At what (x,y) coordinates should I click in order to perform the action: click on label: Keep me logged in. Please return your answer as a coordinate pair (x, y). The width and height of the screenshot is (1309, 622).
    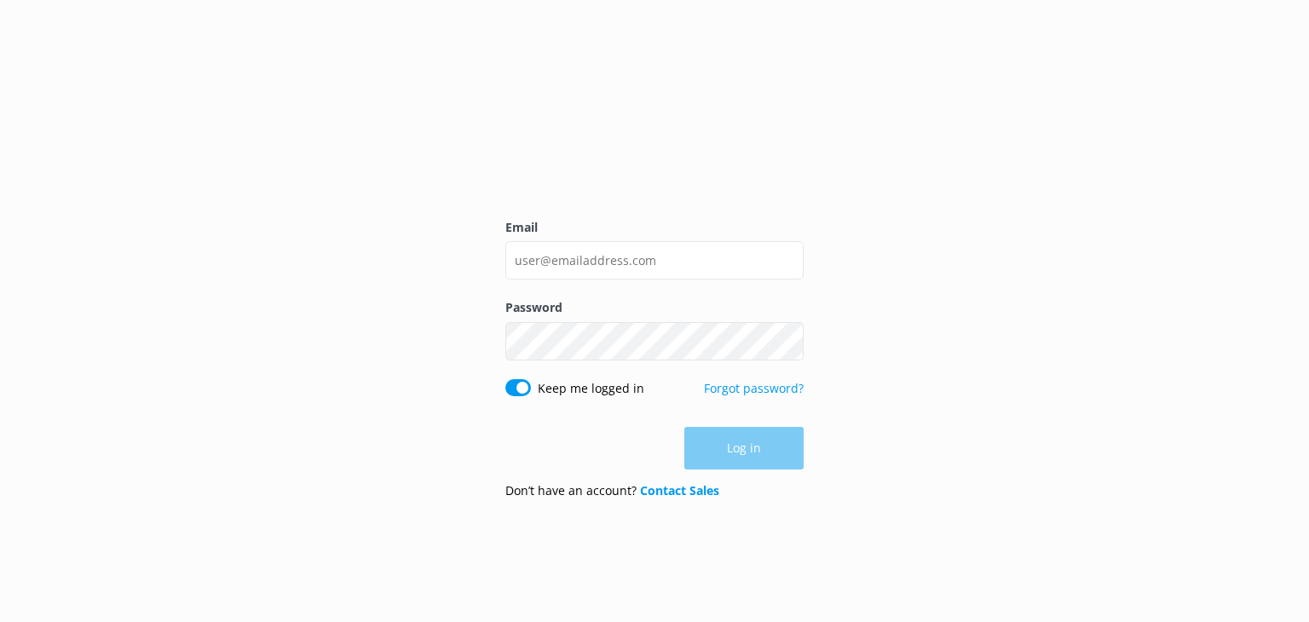
    Looking at the image, I should click on (591, 389).